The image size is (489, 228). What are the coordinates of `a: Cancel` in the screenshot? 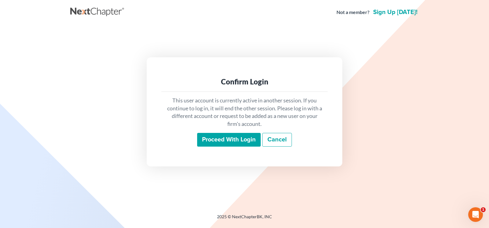 It's located at (277, 140).